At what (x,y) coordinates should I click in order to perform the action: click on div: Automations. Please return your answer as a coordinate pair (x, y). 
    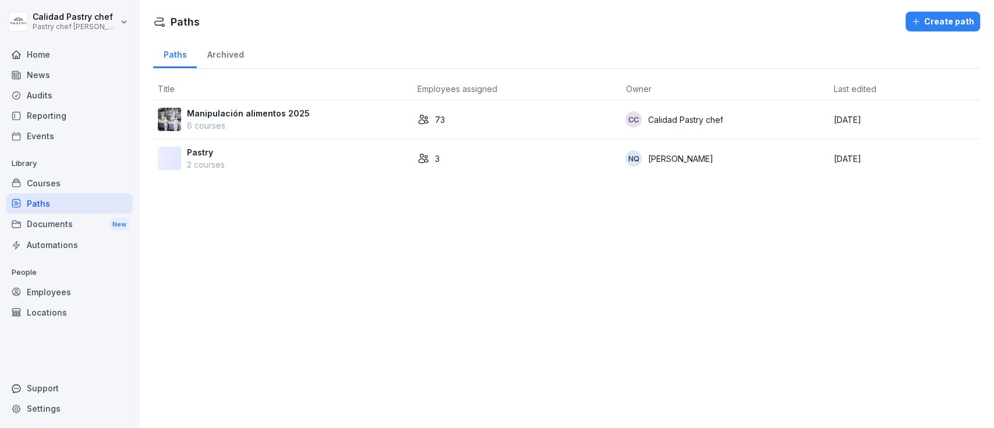
    Looking at the image, I should click on (69, 244).